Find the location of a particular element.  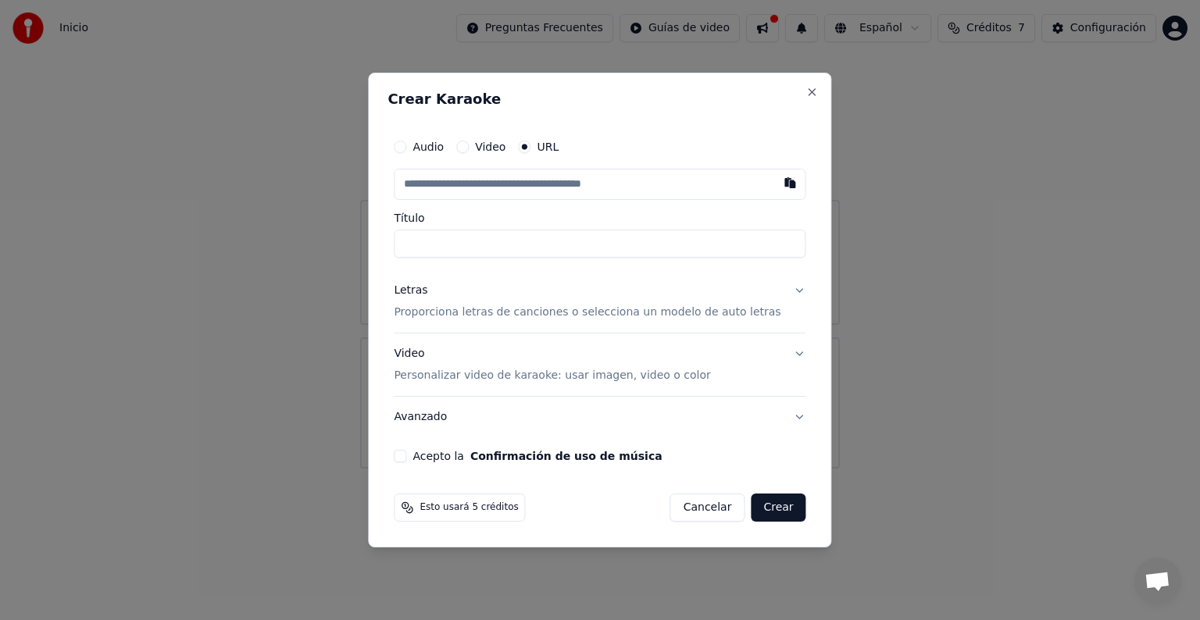

p: Proporciona letras de canciones o selecciona un modelo de auto letras is located at coordinates (587, 313).